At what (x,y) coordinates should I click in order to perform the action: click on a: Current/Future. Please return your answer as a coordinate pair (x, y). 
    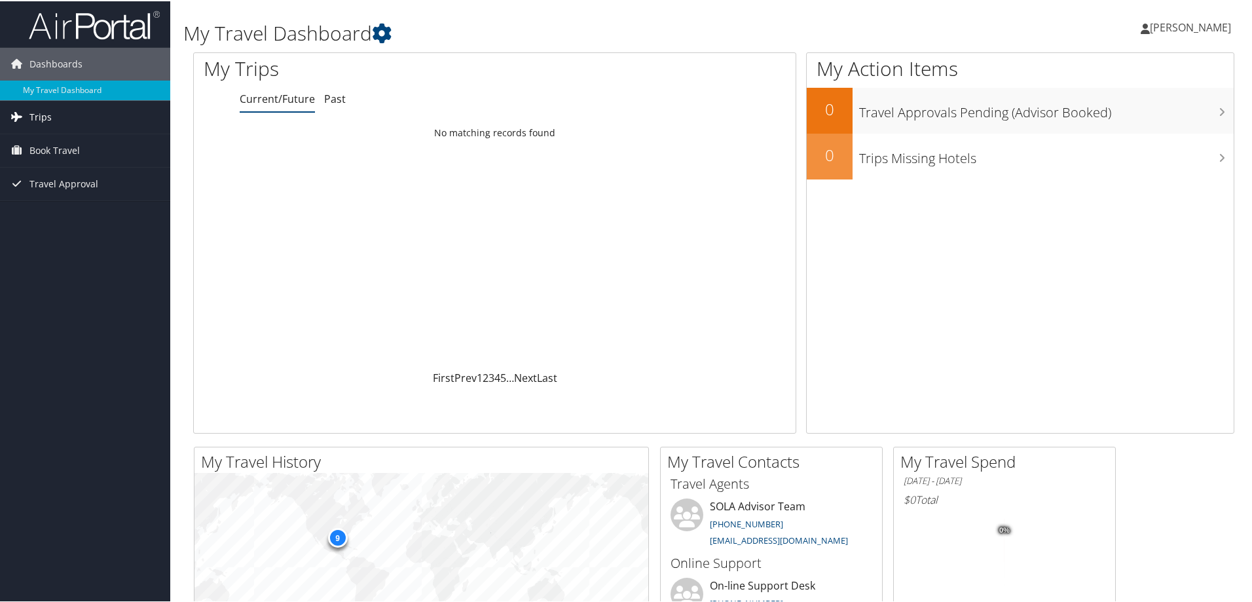
    Looking at the image, I should click on (277, 98).